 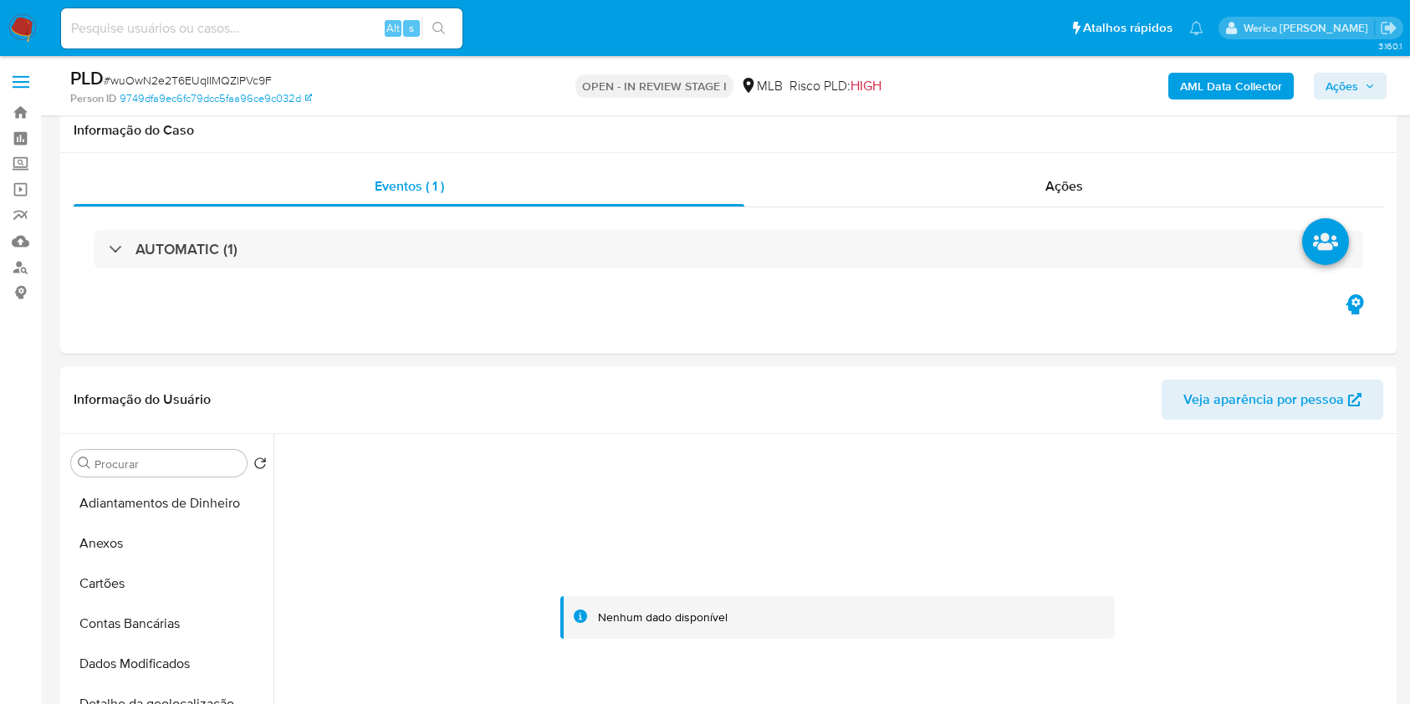 What do you see at coordinates (260, 466) in the screenshot?
I see `button: Retornar ao pedido padrão` at bounding box center [260, 466].